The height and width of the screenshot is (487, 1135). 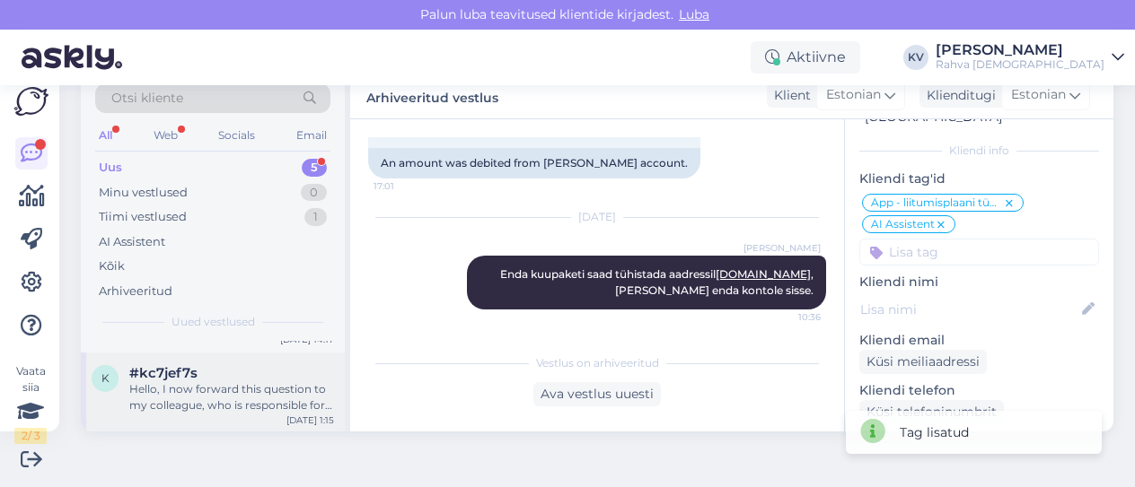 I want to click on div: Minu vestlused, so click(x=143, y=193).